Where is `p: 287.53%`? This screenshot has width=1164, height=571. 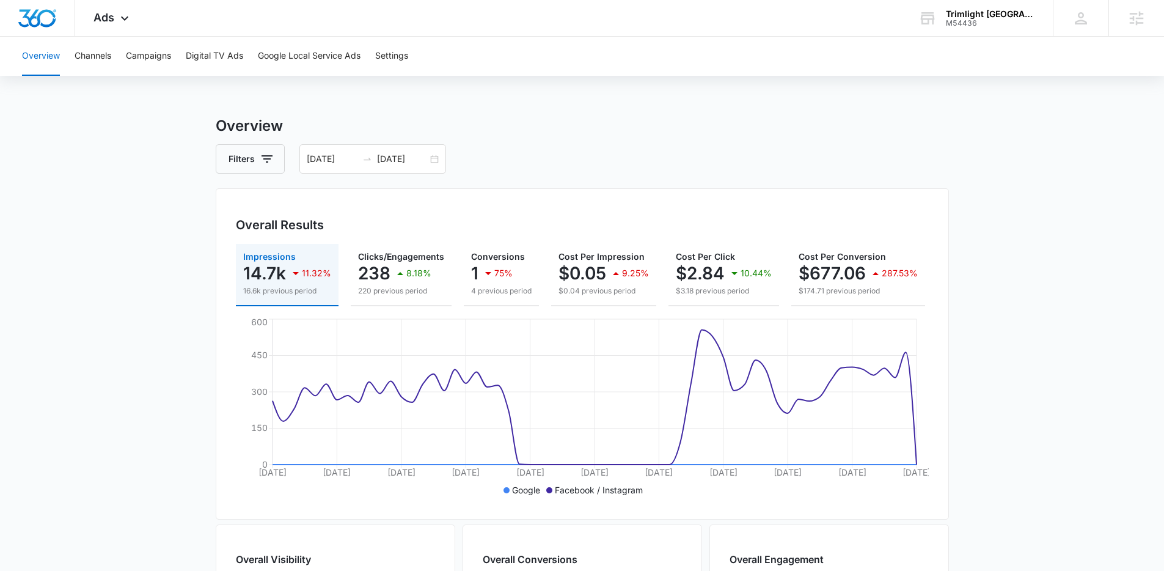
p: 287.53% is located at coordinates (900, 273).